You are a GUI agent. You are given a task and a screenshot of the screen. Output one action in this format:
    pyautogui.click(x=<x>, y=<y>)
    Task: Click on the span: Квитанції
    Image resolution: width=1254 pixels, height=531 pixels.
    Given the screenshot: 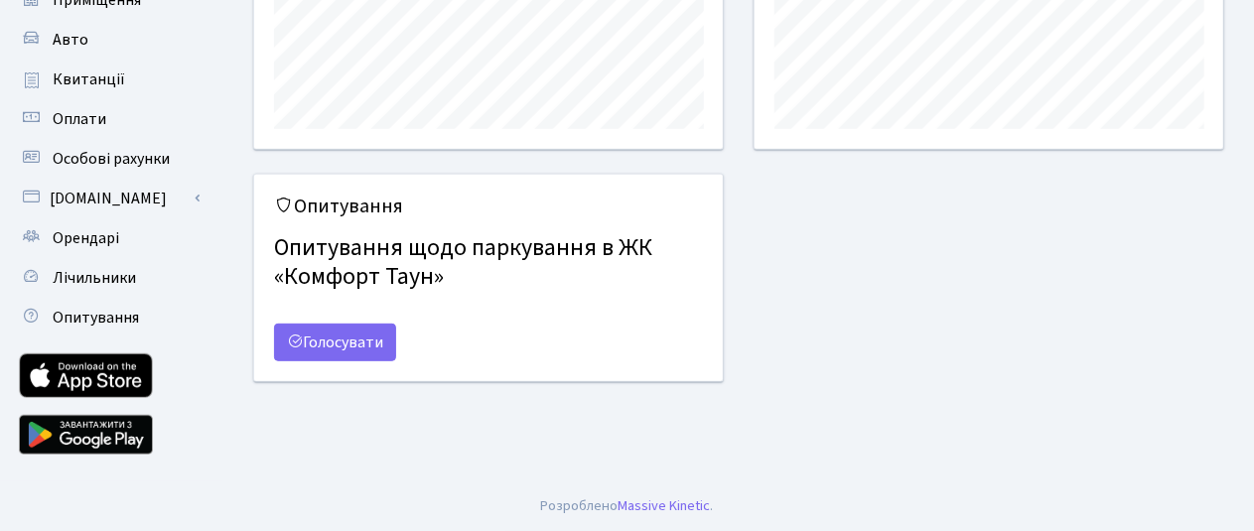 What is the action you would take?
    pyautogui.click(x=88, y=79)
    